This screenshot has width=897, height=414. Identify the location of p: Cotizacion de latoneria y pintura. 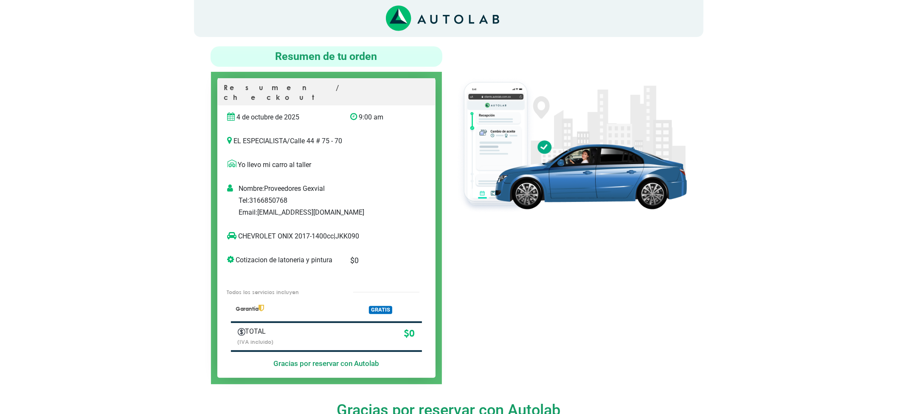
(282, 260).